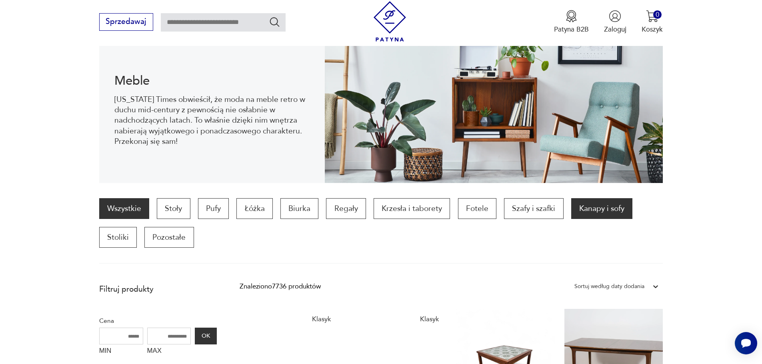  I want to click on div: 0, so click(657, 14).